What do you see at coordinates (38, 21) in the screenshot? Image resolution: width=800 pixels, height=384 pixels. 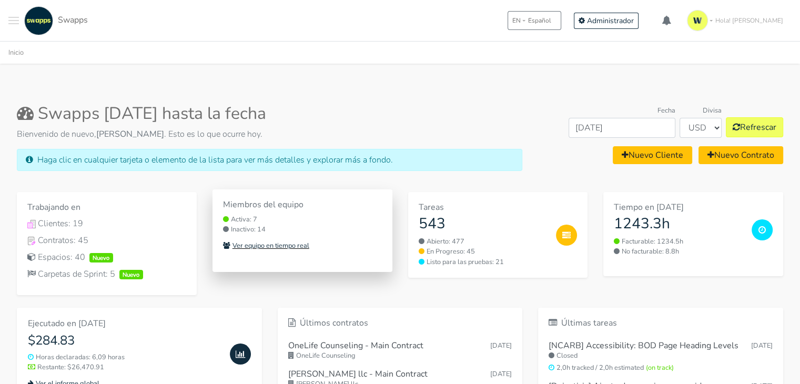 I see `img: swapps-linkedin-v2.jpg` at bounding box center [38, 21].